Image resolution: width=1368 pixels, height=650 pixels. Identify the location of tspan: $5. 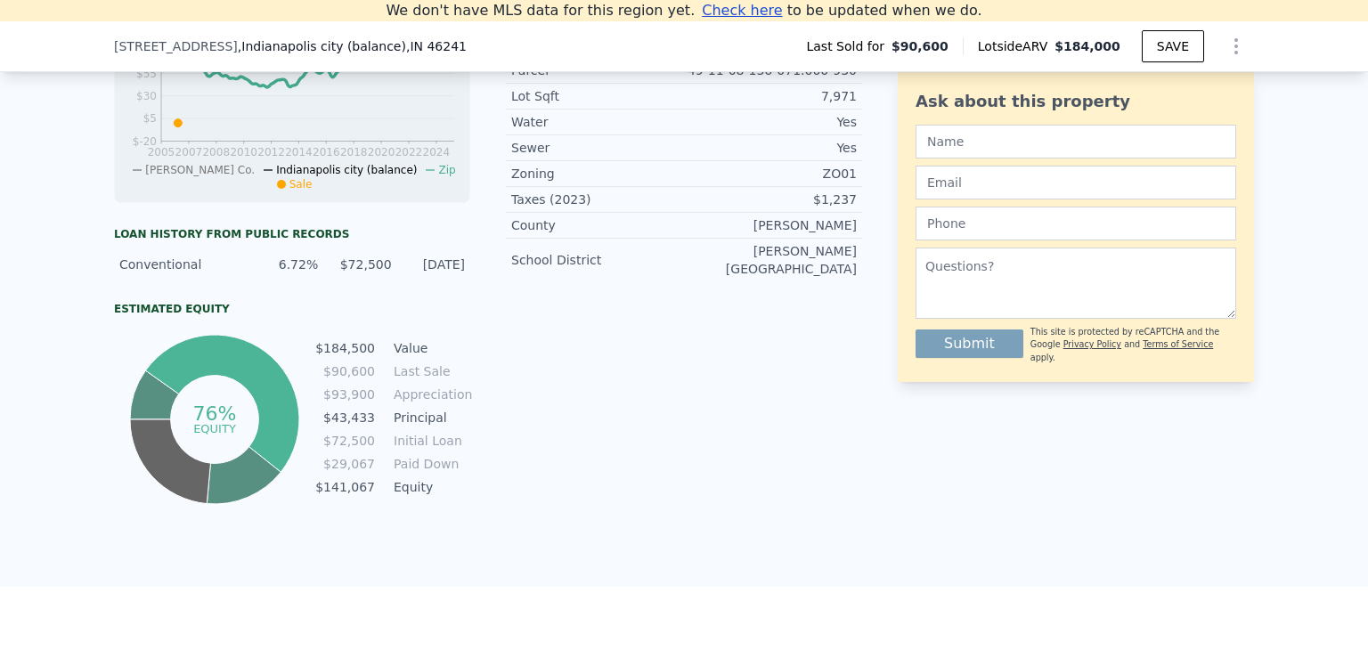
(150, 118).